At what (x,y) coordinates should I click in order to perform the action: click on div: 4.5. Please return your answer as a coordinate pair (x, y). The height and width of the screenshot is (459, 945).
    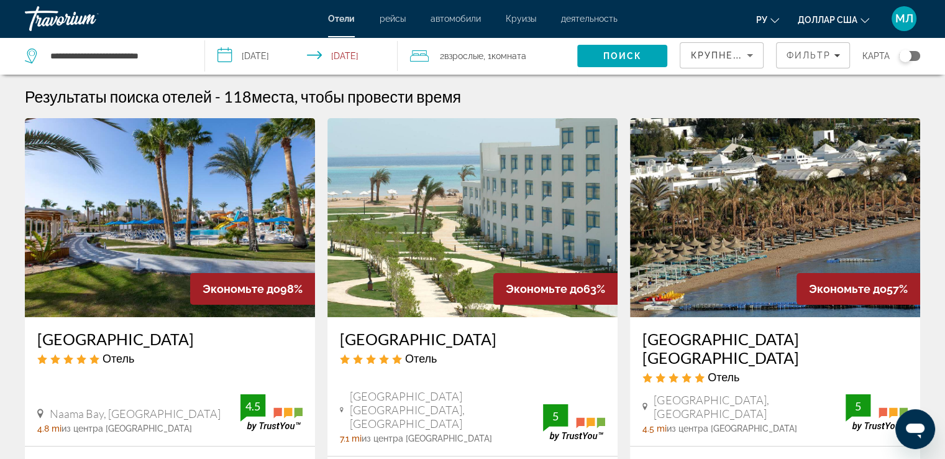
    Looking at the image, I should click on (253, 406).